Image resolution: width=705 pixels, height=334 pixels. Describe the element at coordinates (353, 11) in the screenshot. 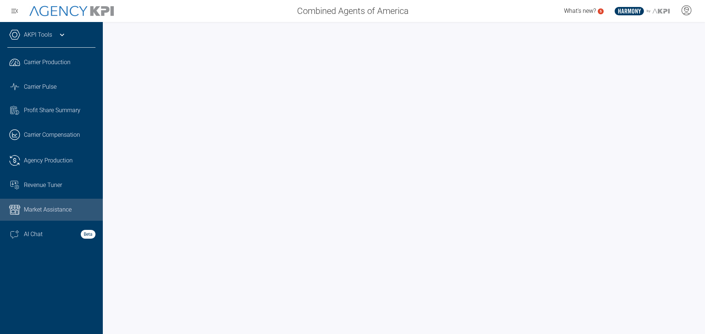

I see `span: Combined Agents of America` at that location.